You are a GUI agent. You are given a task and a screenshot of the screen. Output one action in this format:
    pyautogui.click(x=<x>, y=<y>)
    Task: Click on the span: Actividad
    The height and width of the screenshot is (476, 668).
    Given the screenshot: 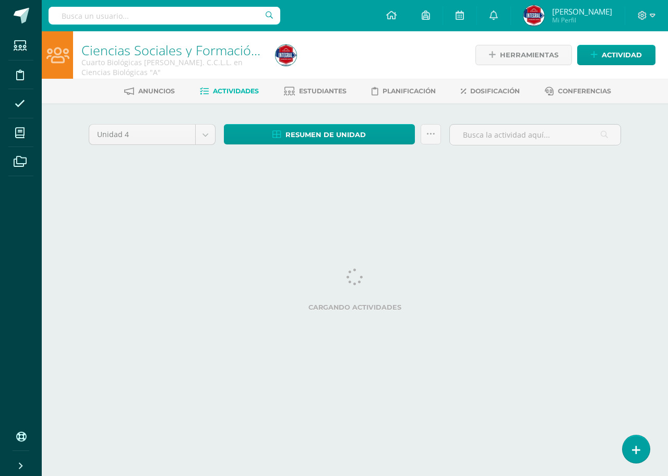 What is the action you would take?
    pyautogui.click(x=622, y=55)
    